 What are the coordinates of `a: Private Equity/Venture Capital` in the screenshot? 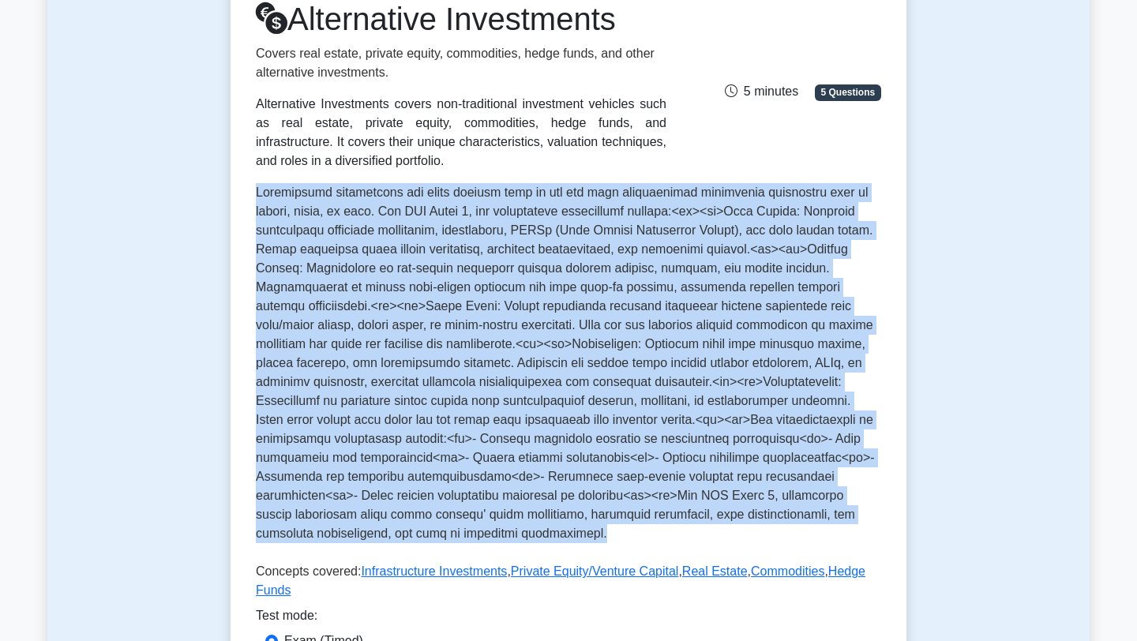 It's located at (595, 571).